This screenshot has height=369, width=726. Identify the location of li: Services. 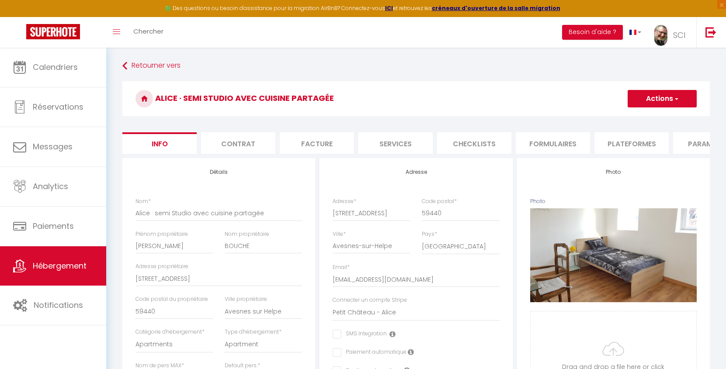
(396, 143).